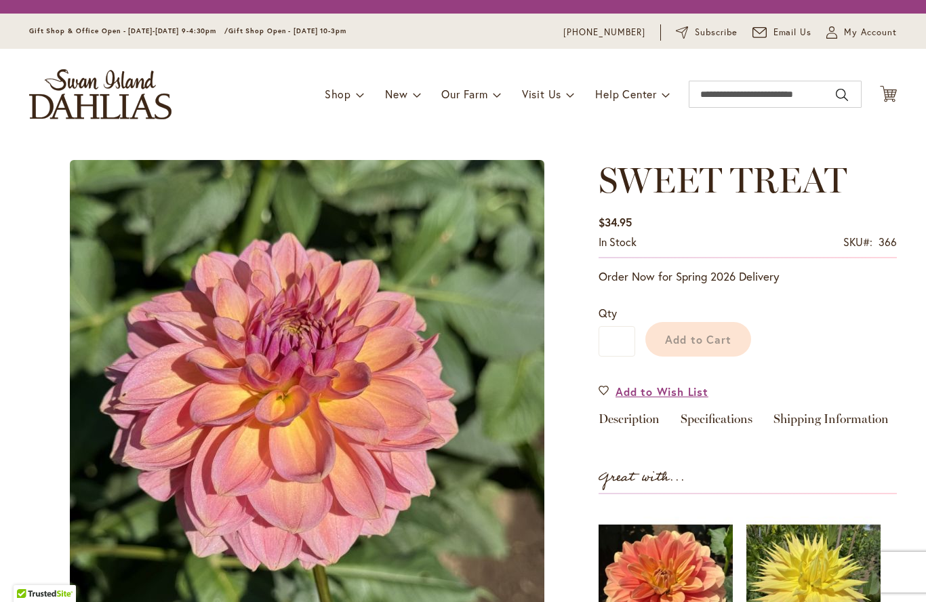 This screenshot has height=602, width=926. What do you see at coordinates (748, 277) in the screenshot?
I see `p: Order Now for Spring 2026 Delivery` at bounding box center [748, 277].